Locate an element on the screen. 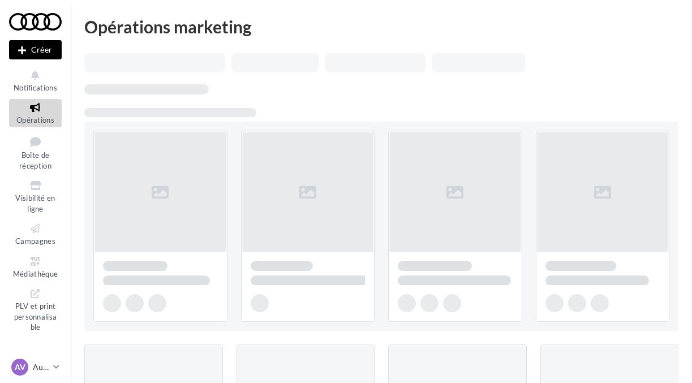 This screenshot has width=692, height=383. span: Boîte de réception is located at coordinates (35, 160).